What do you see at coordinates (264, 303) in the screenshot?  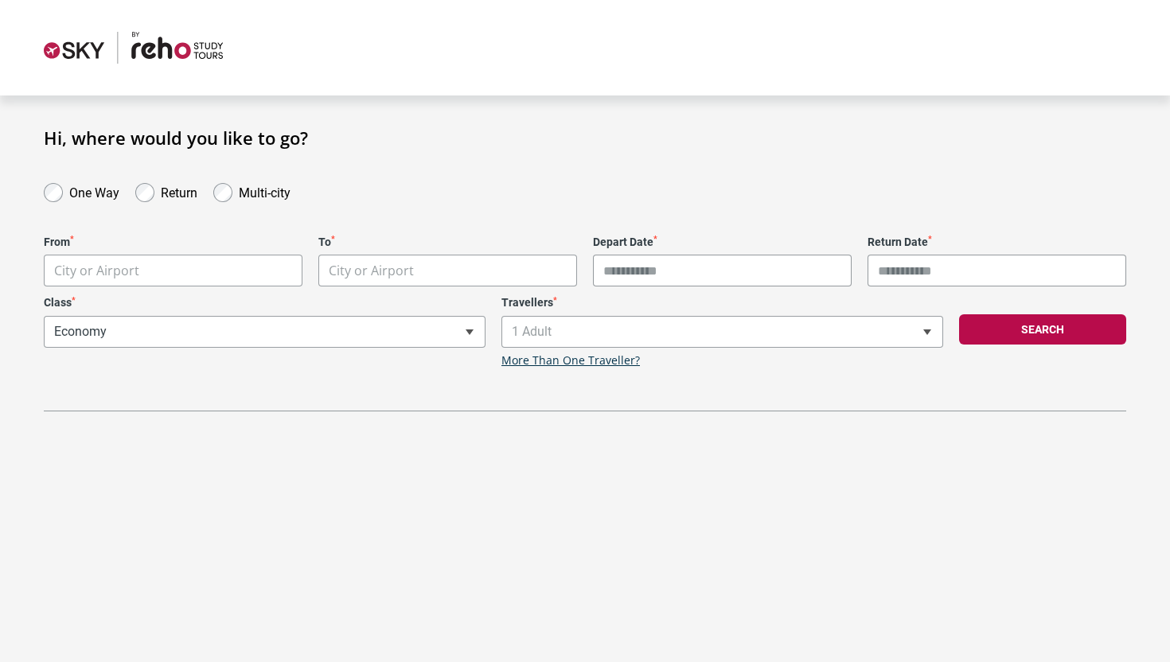 I see `label: Class` at bounding box center [264, 303].